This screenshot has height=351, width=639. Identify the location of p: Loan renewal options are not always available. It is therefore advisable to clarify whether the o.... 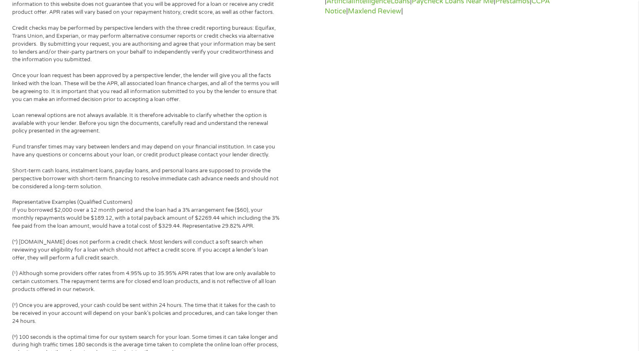
(147, 123).